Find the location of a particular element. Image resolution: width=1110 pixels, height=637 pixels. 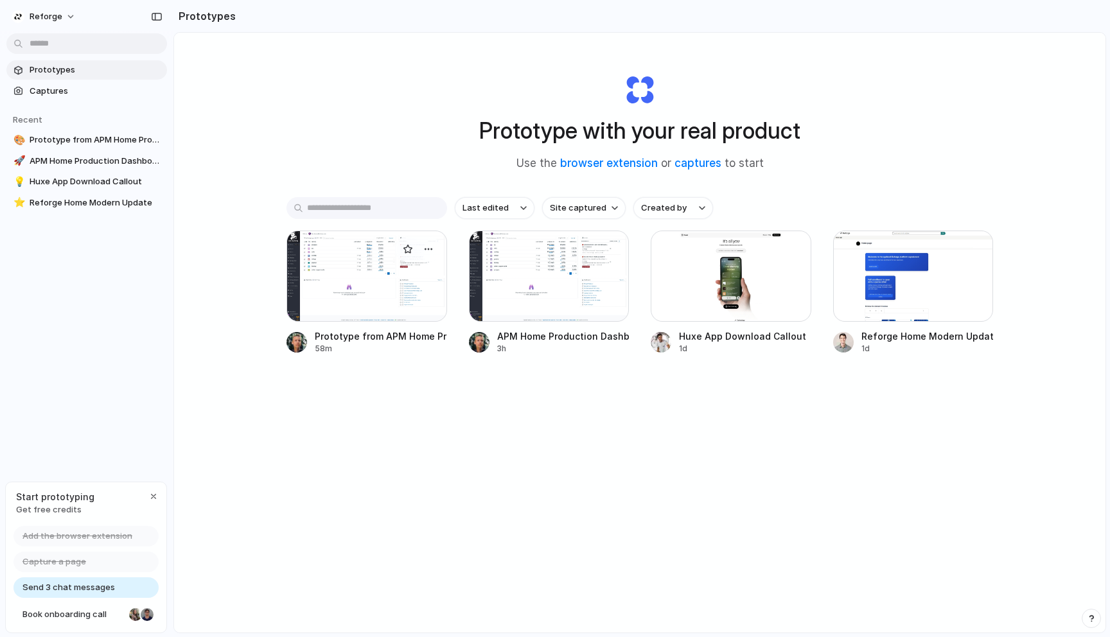

span: Captures is located at coordinates (96, 91).